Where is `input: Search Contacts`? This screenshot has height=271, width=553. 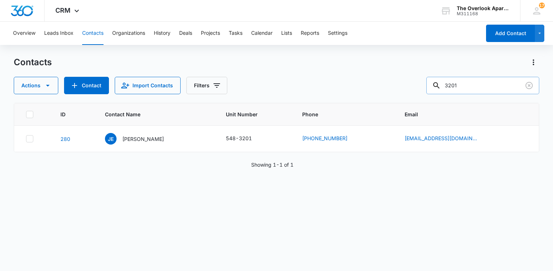
input: Search Contacts is located at coordinates (483, 85).